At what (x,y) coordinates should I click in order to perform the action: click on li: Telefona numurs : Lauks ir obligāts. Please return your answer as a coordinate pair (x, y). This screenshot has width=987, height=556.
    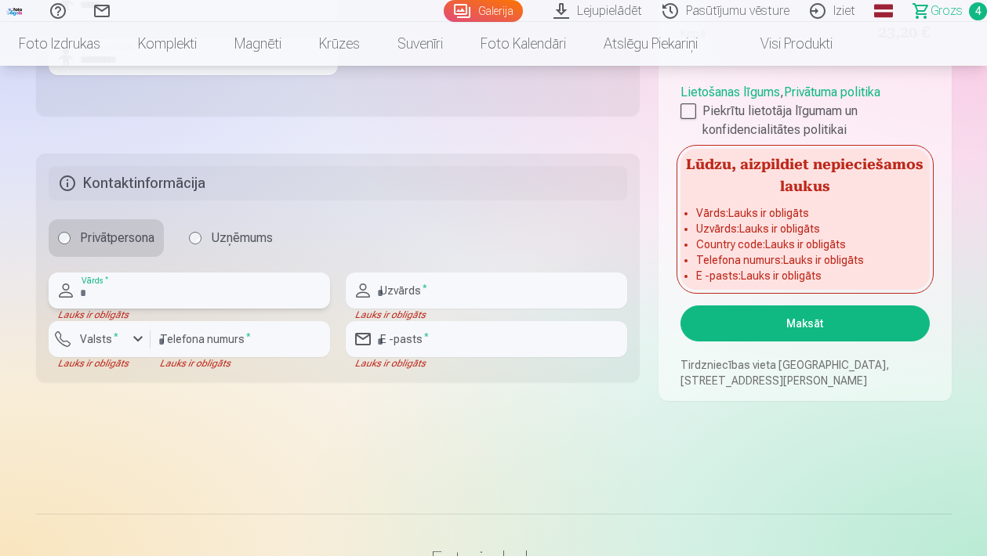
    Looking at the image, I should click on (804, 260).